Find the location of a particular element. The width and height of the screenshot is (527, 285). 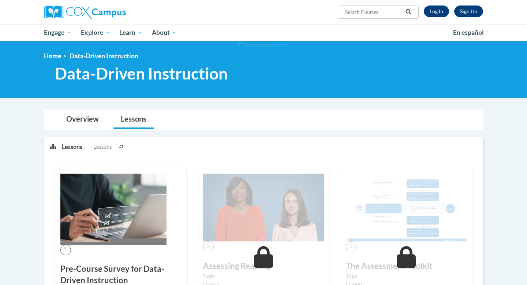

img: Cox Campus is located at coordinates (85, 12).